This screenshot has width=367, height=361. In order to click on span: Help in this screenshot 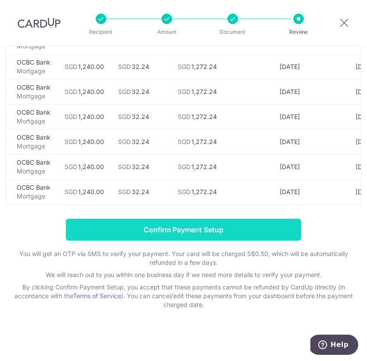, I will do `click(29, 10)`.